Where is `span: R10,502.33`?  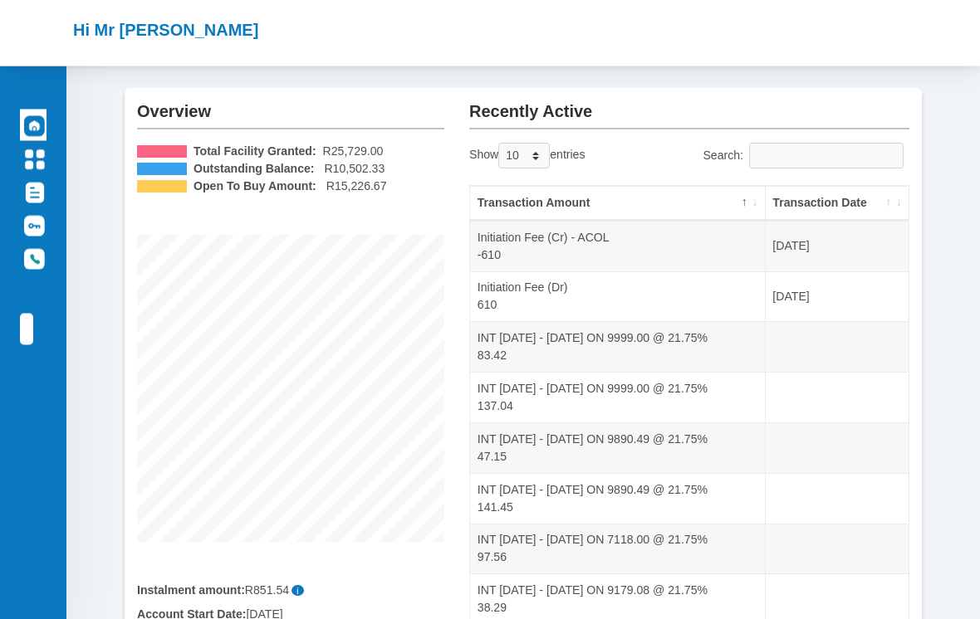 span: R10,502.33 is located at coordinates (354, 169).